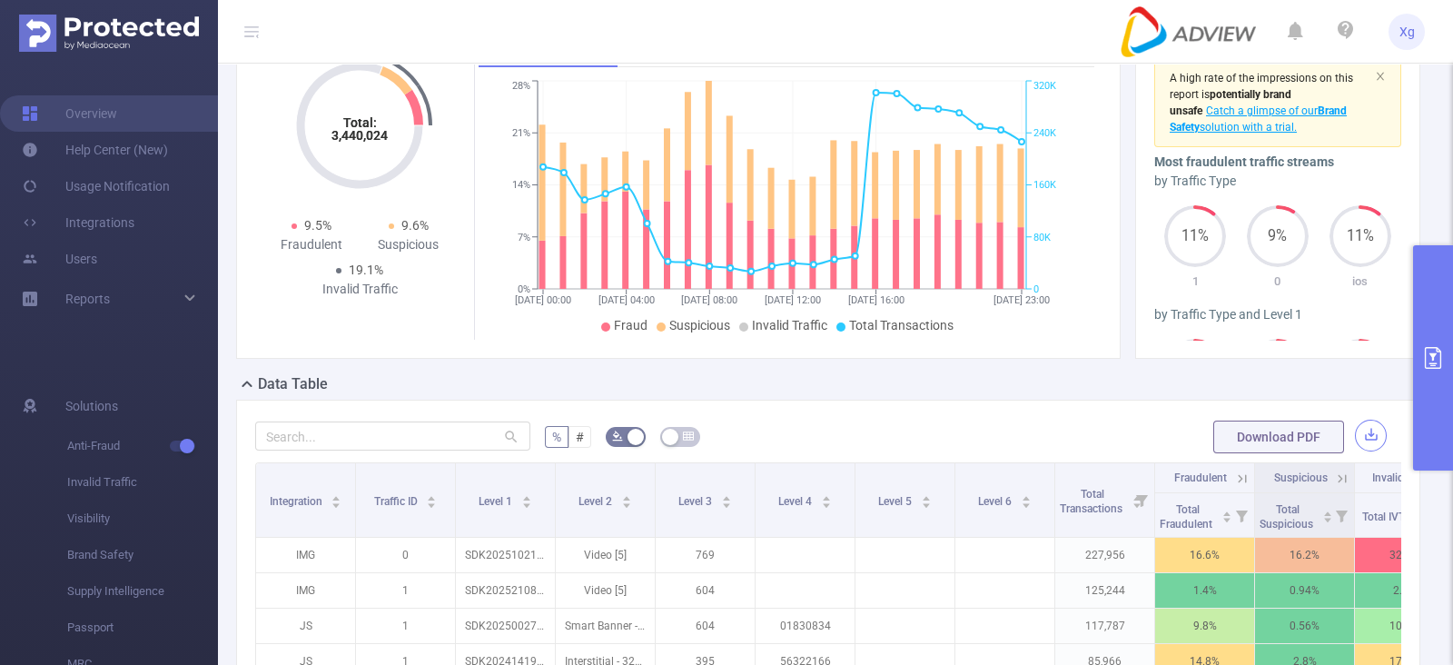 Image resolution: width=1453 pixels, height=665 pixels. I want to click on div: Suspicious, so click(408, 244).